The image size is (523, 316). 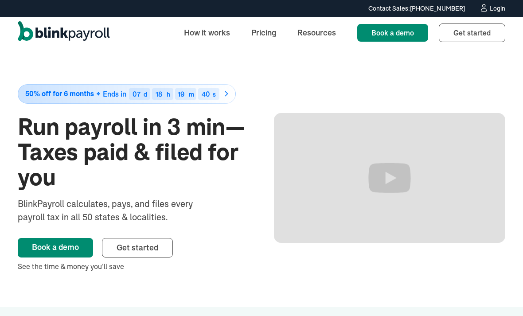 I want to click on div: Login, so click(x=497, y=8).